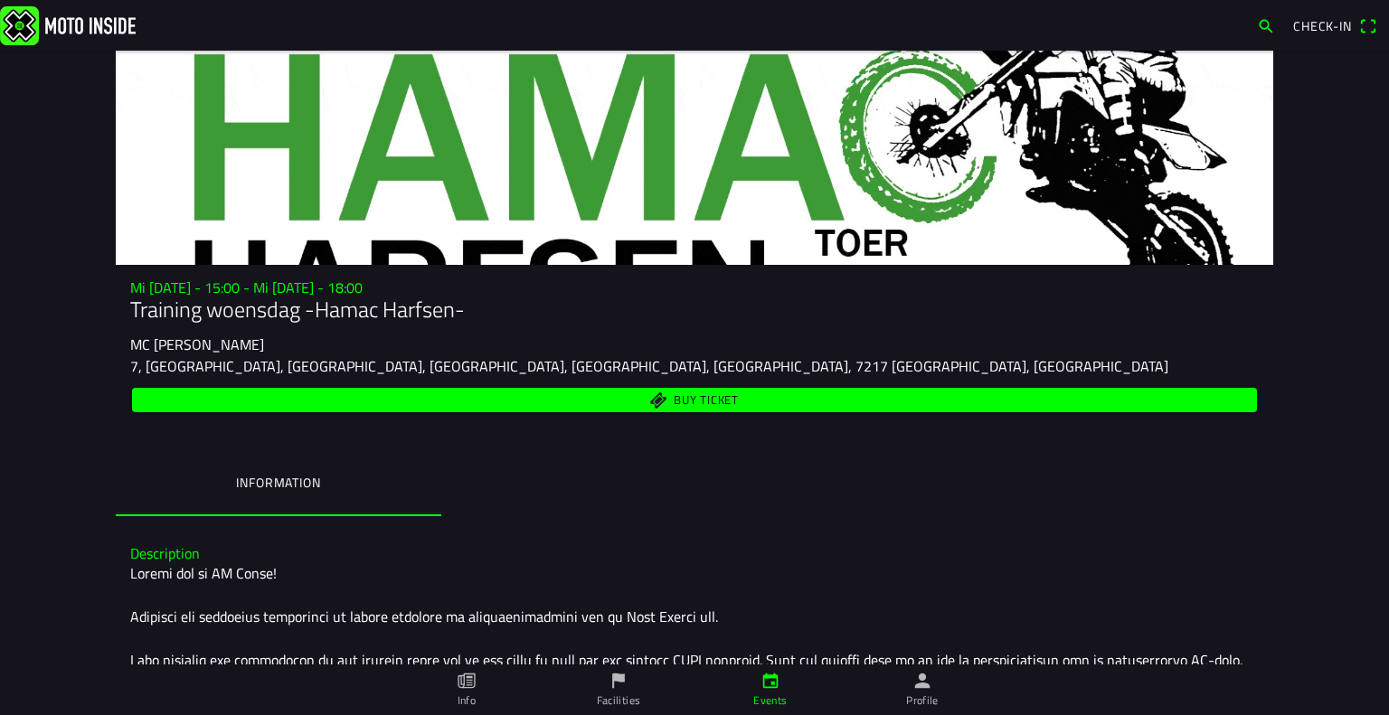 Image resolution: width=1389 pixels, height=715 pixels. I want to click on a: Check-inqr scanner, so click(1335, 25).